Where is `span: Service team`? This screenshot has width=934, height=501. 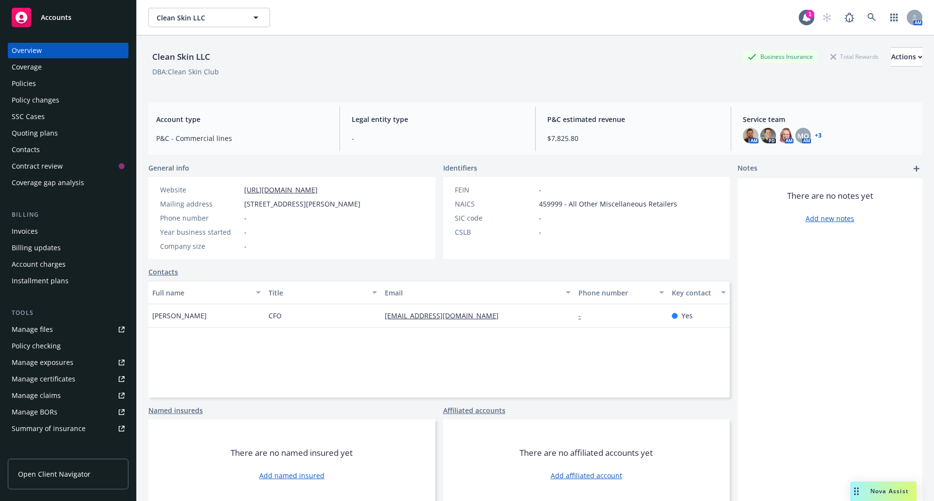 span: Service team is located at coordinates (828, 119).